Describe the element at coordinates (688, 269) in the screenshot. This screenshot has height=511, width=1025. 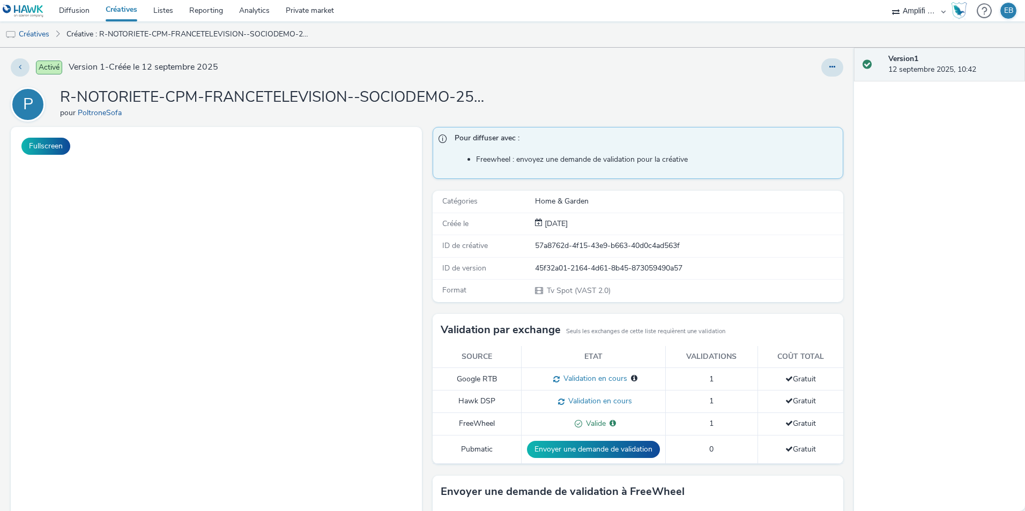
I see `div: 45f32a01-2164-4d61-8b45-873059490a57` at that location.